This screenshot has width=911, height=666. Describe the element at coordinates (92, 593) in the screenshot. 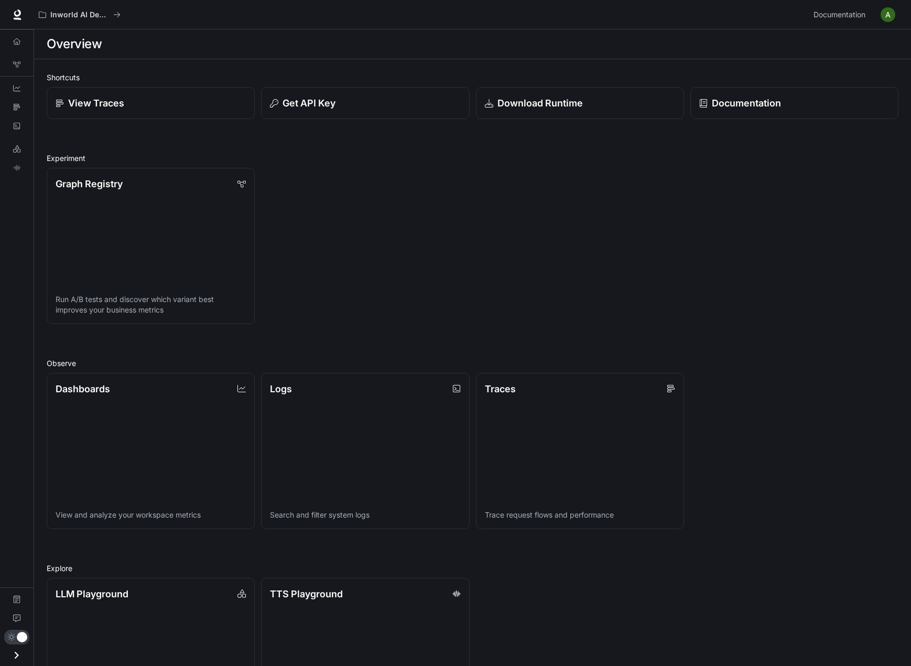

I see `p: LLM Playground` at that location.